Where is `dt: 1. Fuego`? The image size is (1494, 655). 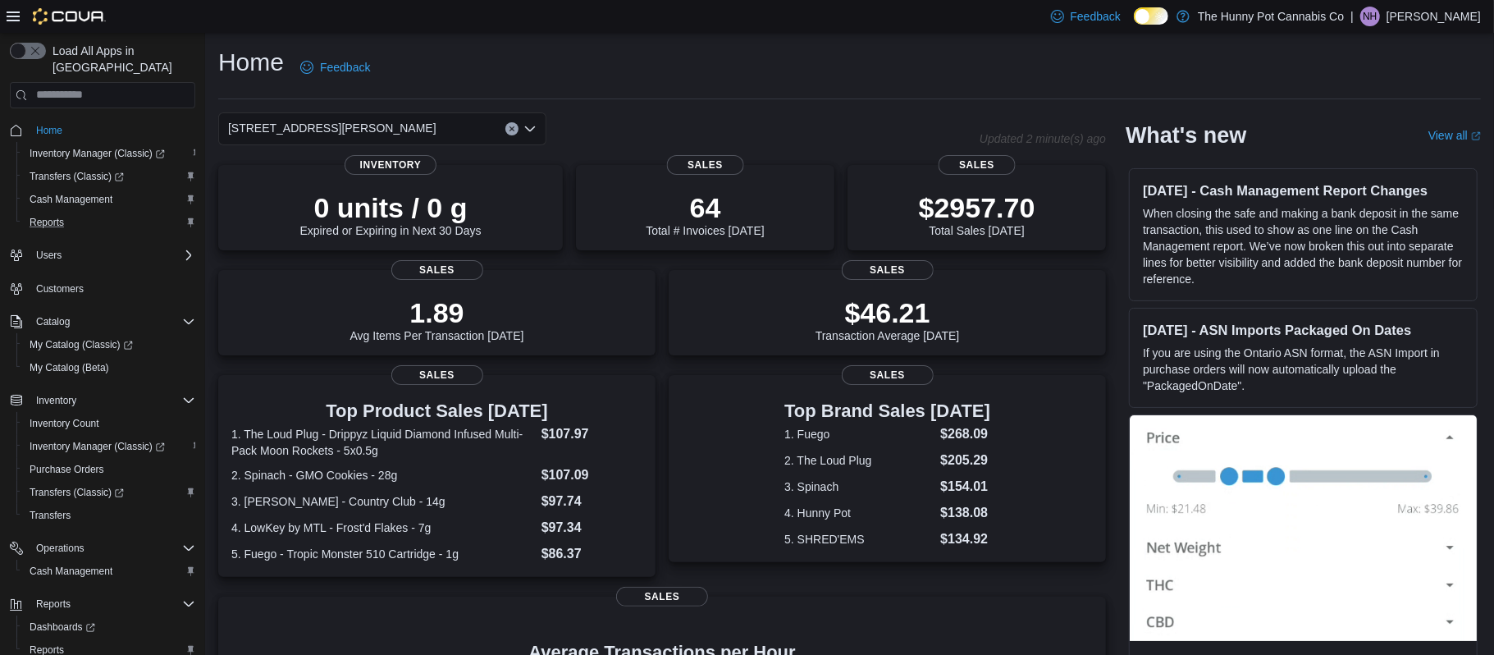 dt: 1. Fuego is located at coordinates (859, 434).